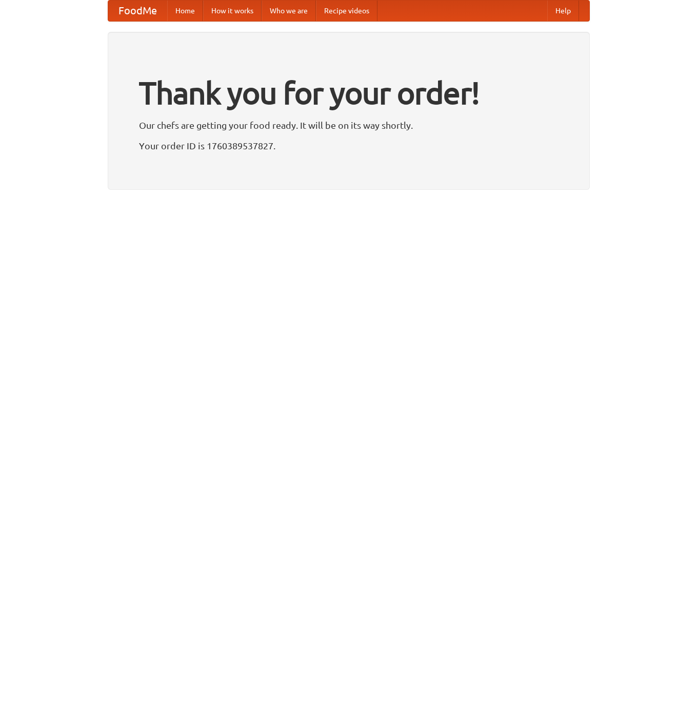 The width and height of the screenshot is (697, 726). What do you see at coordinates (138, 11) in the screenshot?
I see `a: FoodMe` at bounding box center [138, 11].